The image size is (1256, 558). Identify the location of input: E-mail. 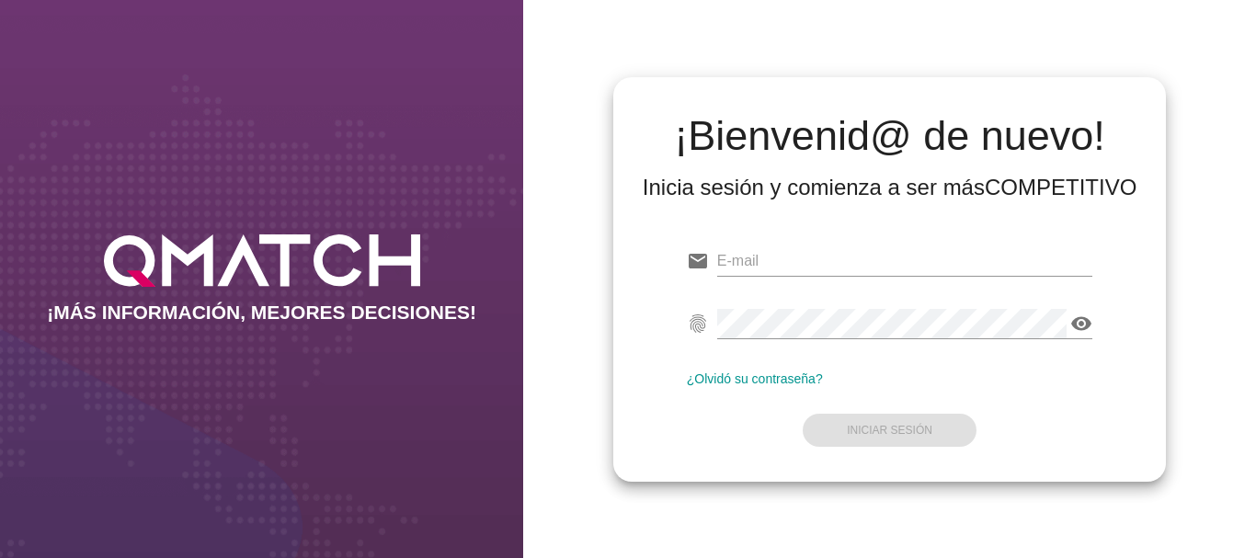
(904, 261).